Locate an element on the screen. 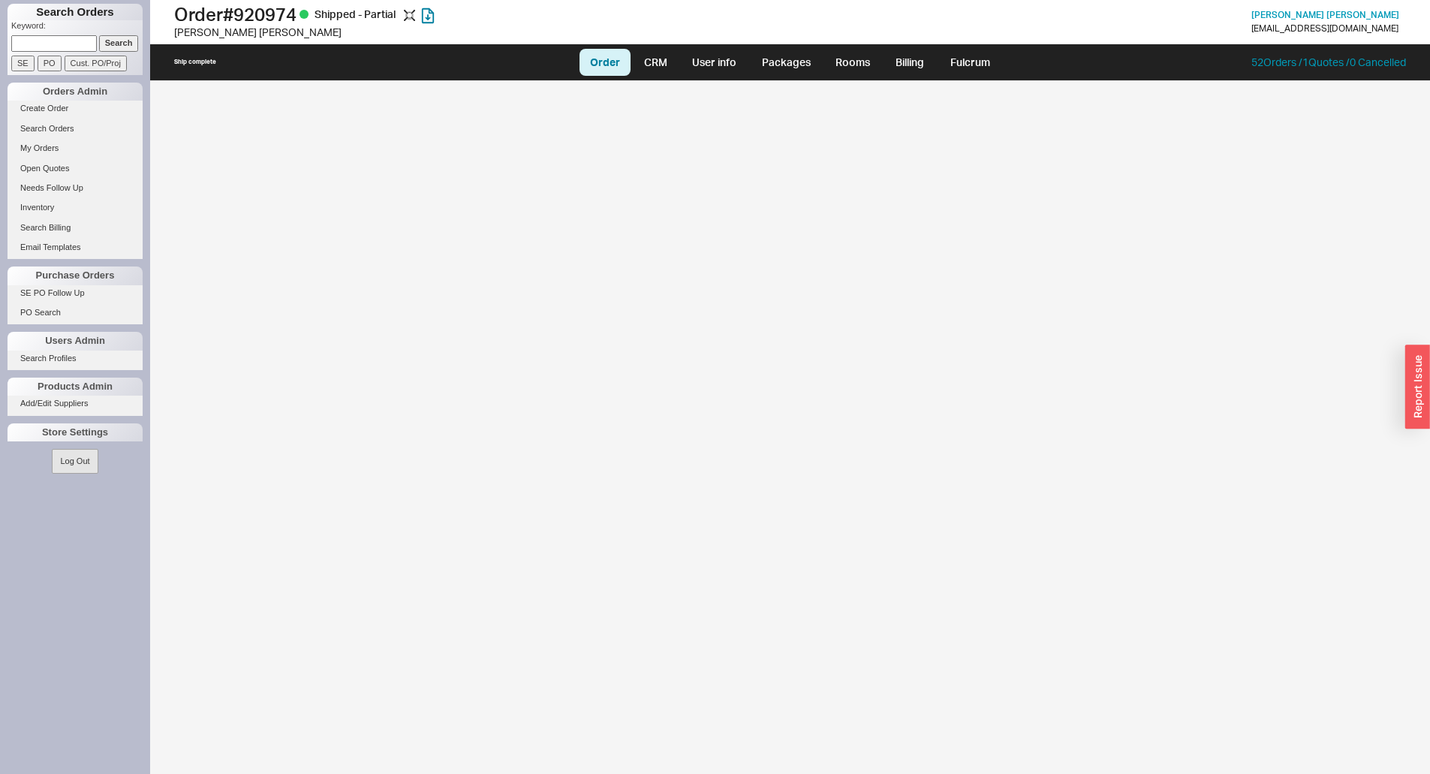 This screenshot has width=1430, height=774. h1: Search Orders is located at coordinates (75, 12).